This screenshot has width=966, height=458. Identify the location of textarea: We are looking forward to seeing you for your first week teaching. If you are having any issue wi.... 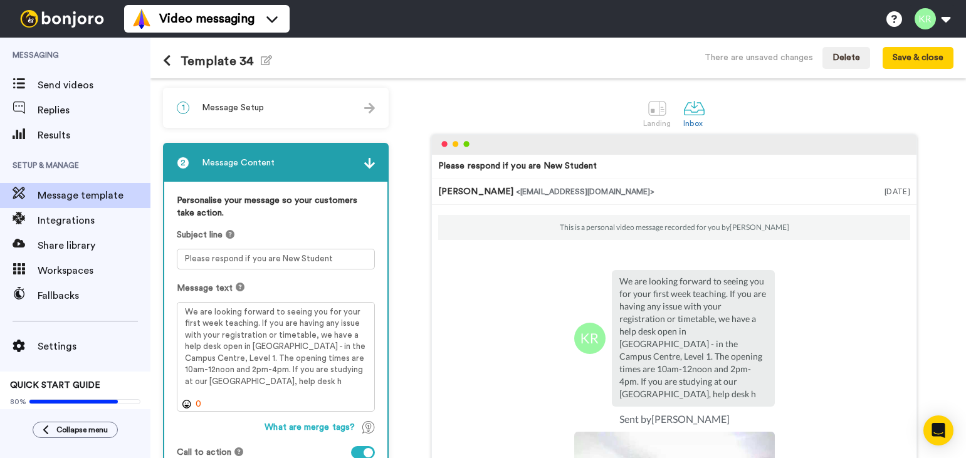
(276, 357).